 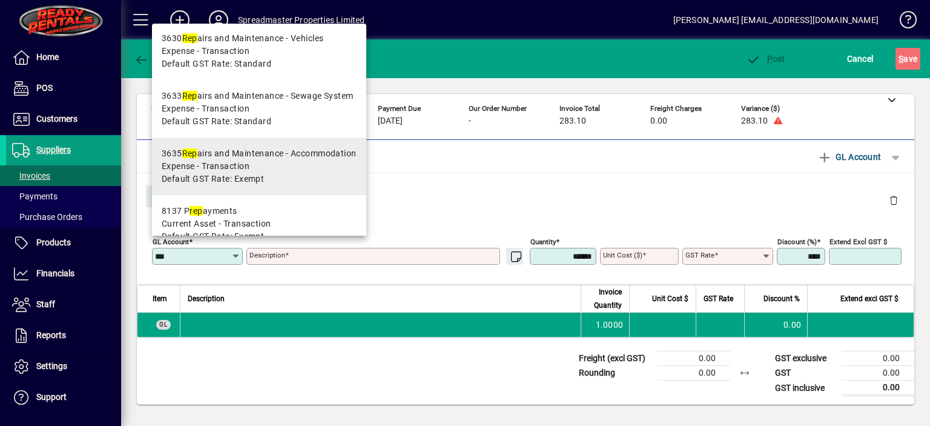 What do you see at coordinates (171, 242) in the screenshot?
I see `mat-label: GL Account` at bounding box center [171, 242].